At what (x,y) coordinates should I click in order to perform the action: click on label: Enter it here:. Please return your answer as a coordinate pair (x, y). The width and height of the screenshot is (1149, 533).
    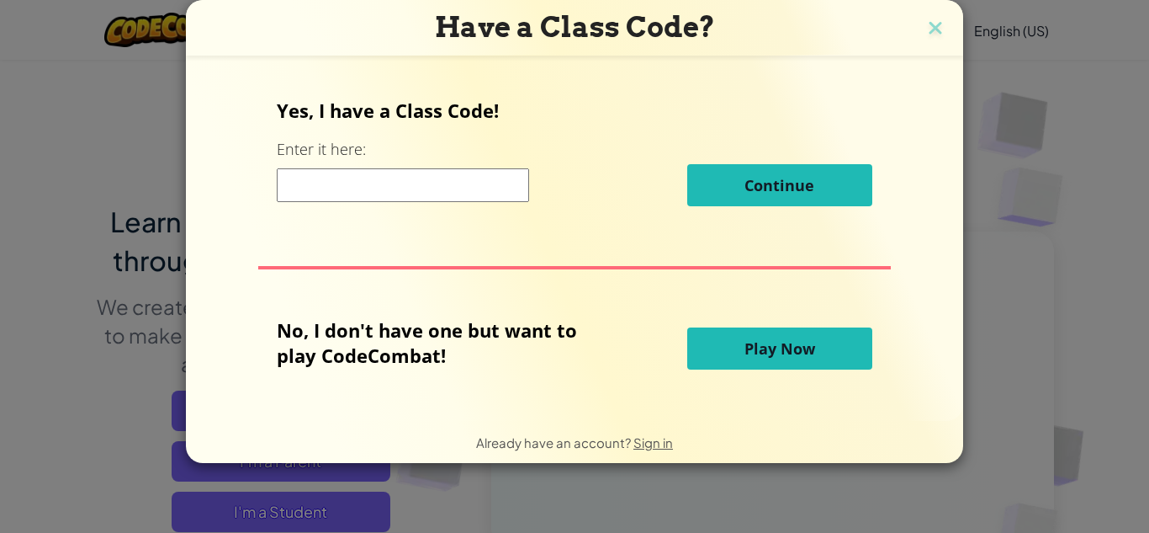
    Looking at the image, I should click on (321, 149).